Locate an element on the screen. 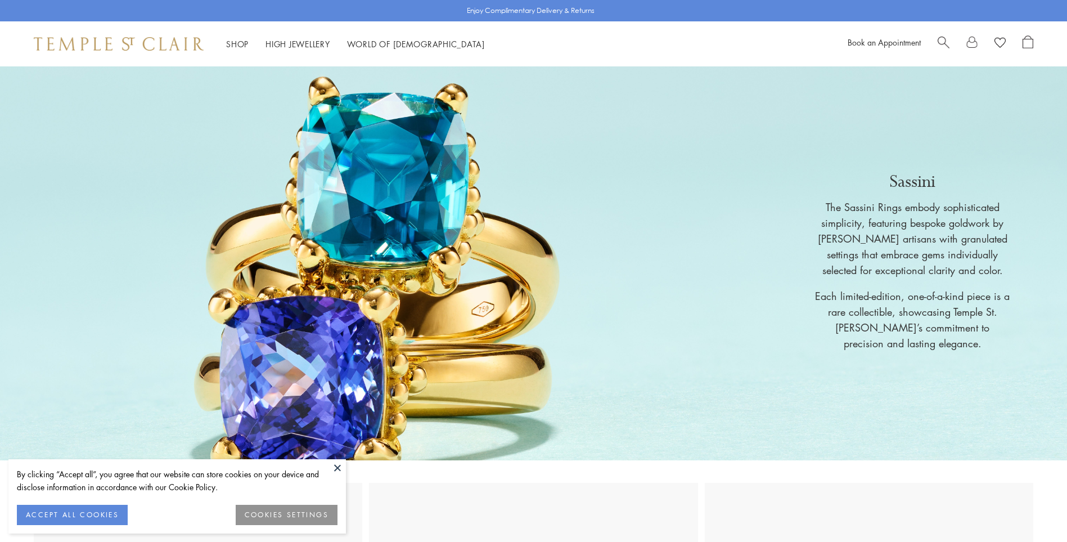 Image resolution: width=1067 pixels, height=542 pixels. p: Enjoy Complimentary Delivery & Returns is located at coordinates (531, 11).